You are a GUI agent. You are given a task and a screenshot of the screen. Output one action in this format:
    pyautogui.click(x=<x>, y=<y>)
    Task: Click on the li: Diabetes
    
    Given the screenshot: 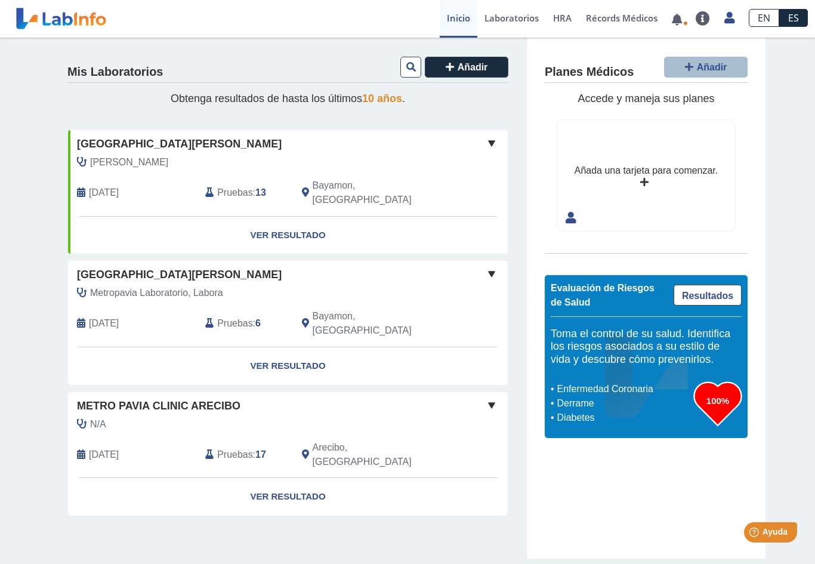 What is the action you would take?
    pyautogui.click(x=623, y=417)
    